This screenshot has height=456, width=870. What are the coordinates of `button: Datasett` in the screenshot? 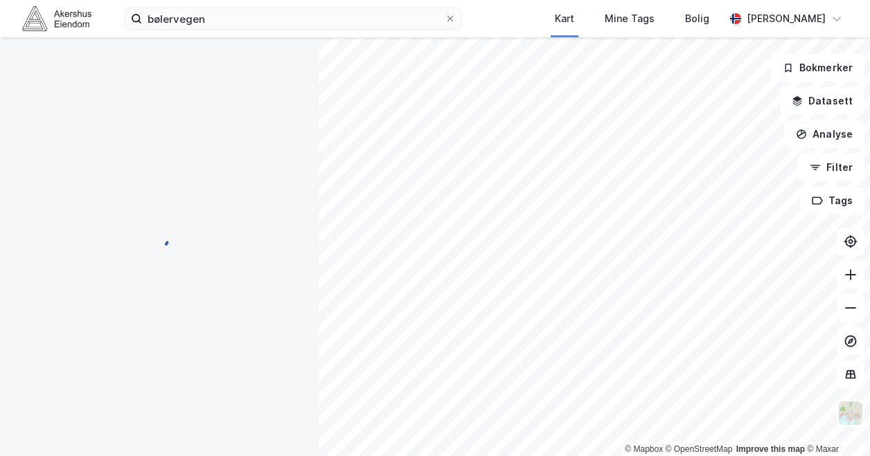 It's located at (822, 101).